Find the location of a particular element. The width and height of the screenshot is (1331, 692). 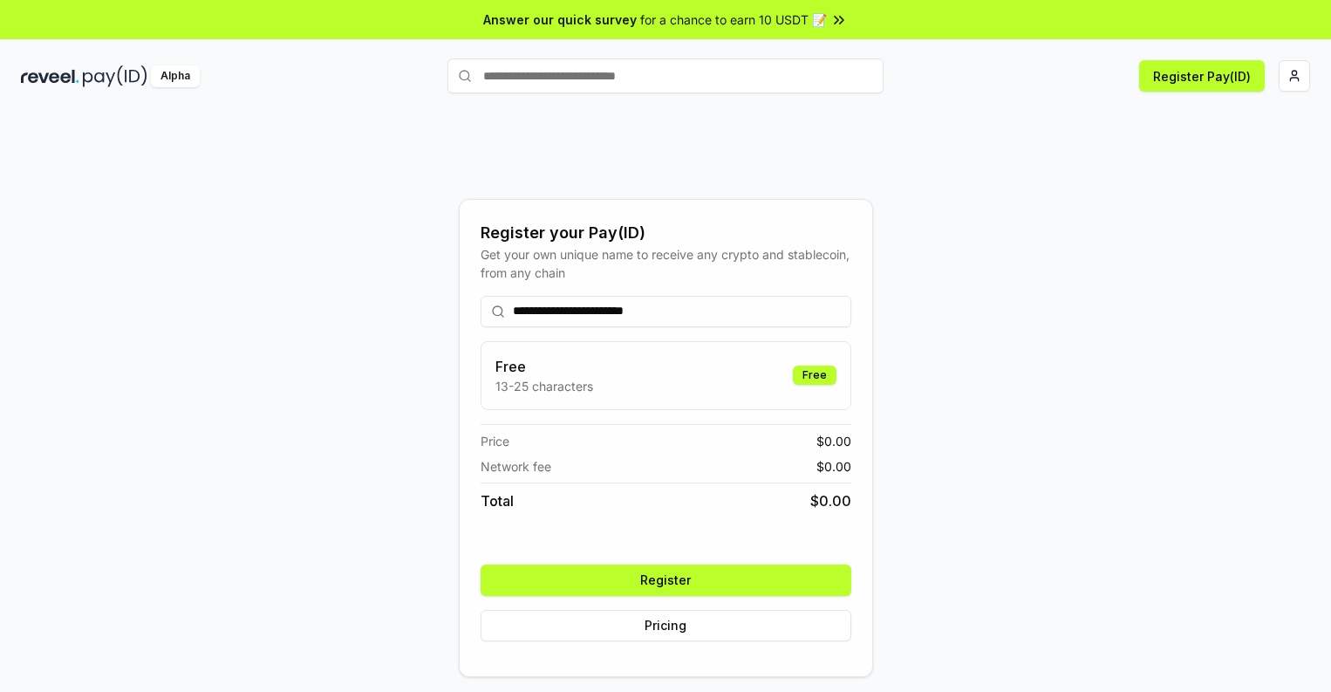

div: Get your own unique name to receive any crypto and stablecoin, from any chain is located at coordinates (665, 263).